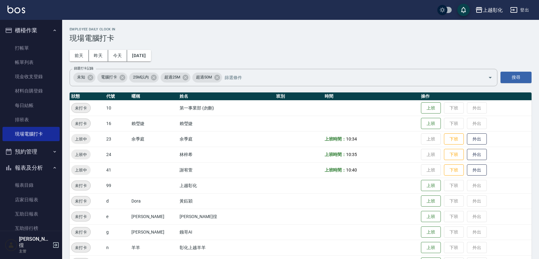 The height and width of the screenshot is (259, 539). Describe the element at coordinates (31, 152) in the screenshot. I see `button: 預約管理` at that location.